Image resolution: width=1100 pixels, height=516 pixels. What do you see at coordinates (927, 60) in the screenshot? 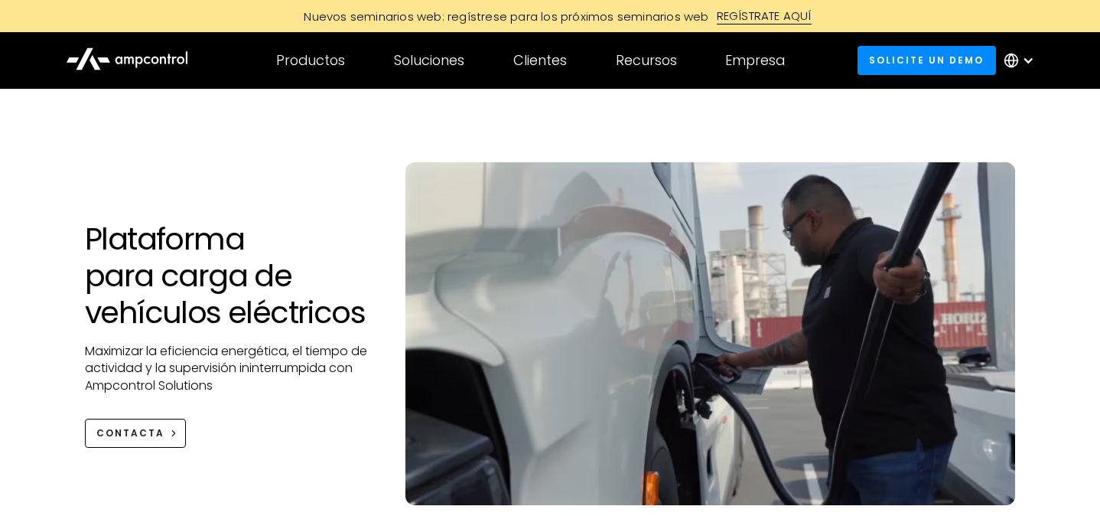
I see `a: Solicite un demo` at bounding box center [927, 60].